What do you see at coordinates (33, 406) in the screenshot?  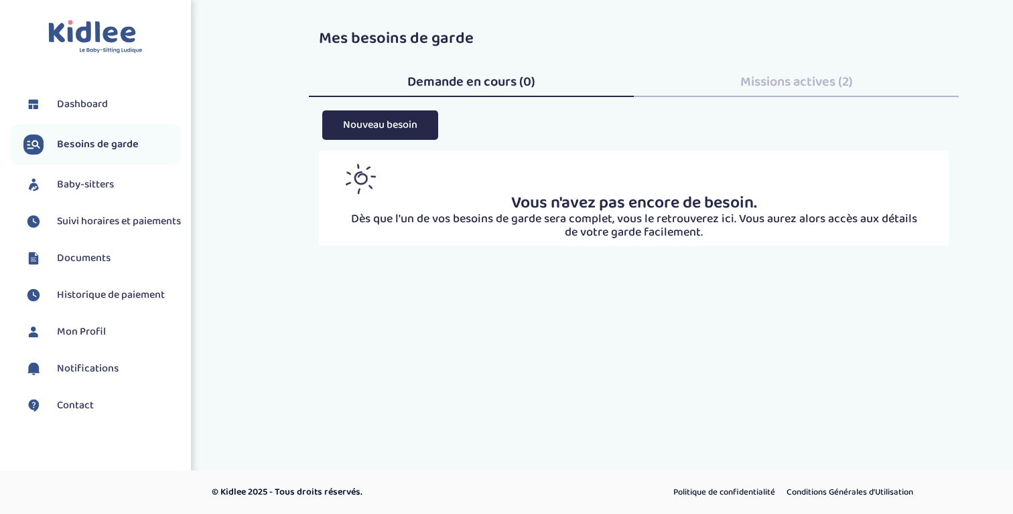 I see `img: contact.svg` at bounding box center [33, 406].